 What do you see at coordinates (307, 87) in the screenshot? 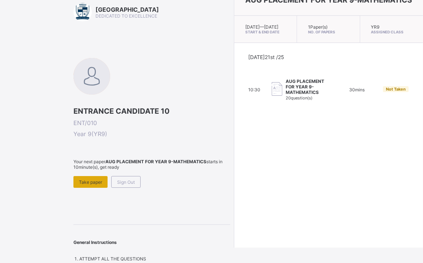
I see `span: AUG PLACEMENT FOR YEAR 9-MATHEMATICS` at bounding box center [307, 87].